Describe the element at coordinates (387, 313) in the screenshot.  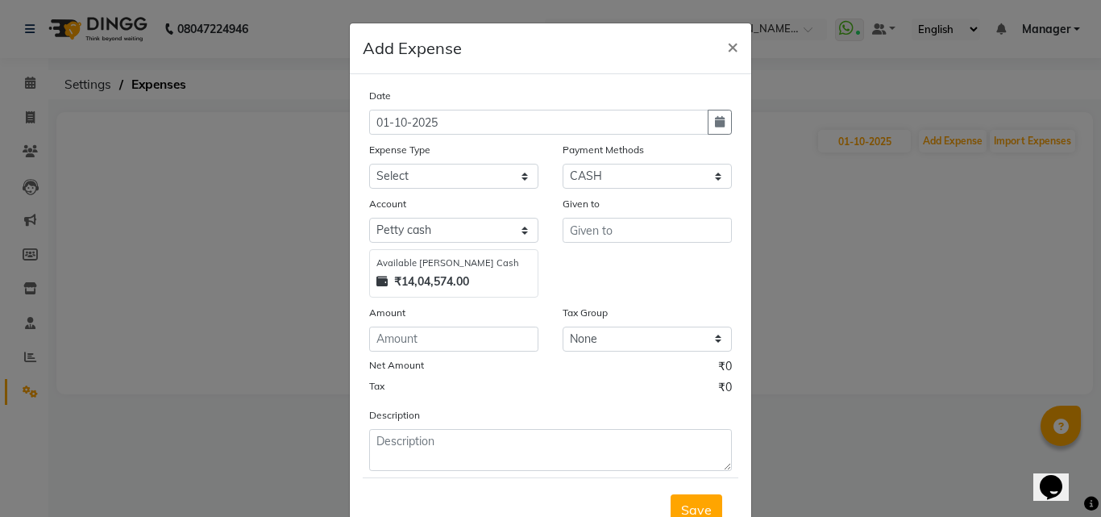
I see `label: Amount` at that location.